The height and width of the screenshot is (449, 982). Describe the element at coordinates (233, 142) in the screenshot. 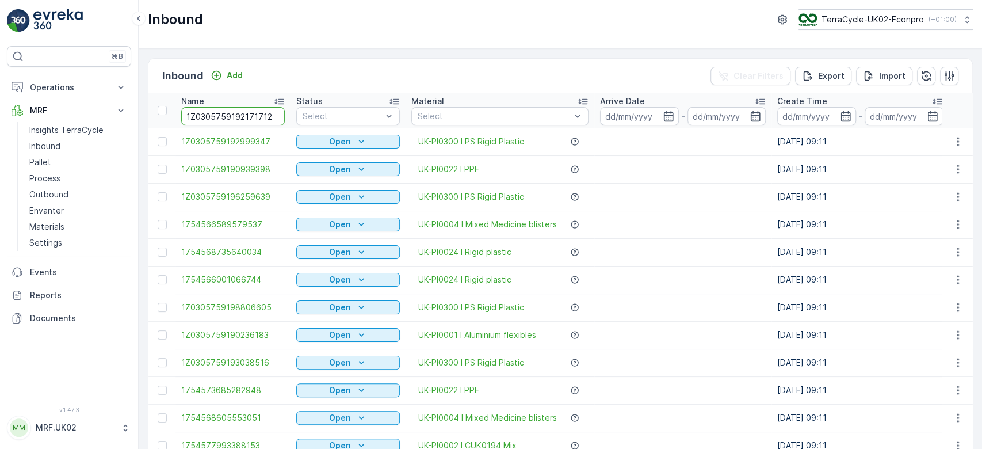

I see `a: 1Z0305759192999347` at that location.